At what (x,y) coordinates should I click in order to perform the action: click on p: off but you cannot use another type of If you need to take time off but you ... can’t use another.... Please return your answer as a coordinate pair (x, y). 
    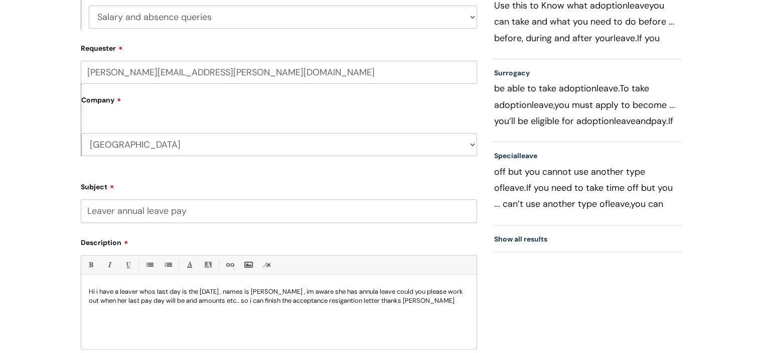
    Looking at the image, I should click on (588, 188).